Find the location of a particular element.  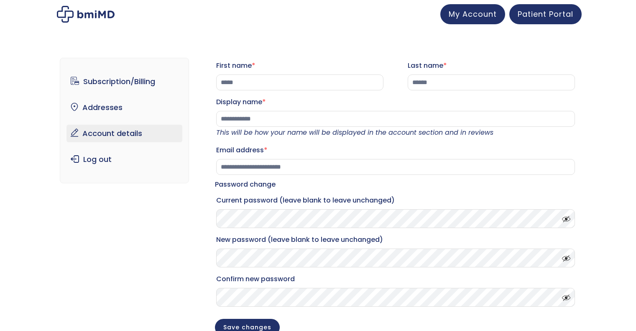

label: First name is located at coordinates (300, 66).